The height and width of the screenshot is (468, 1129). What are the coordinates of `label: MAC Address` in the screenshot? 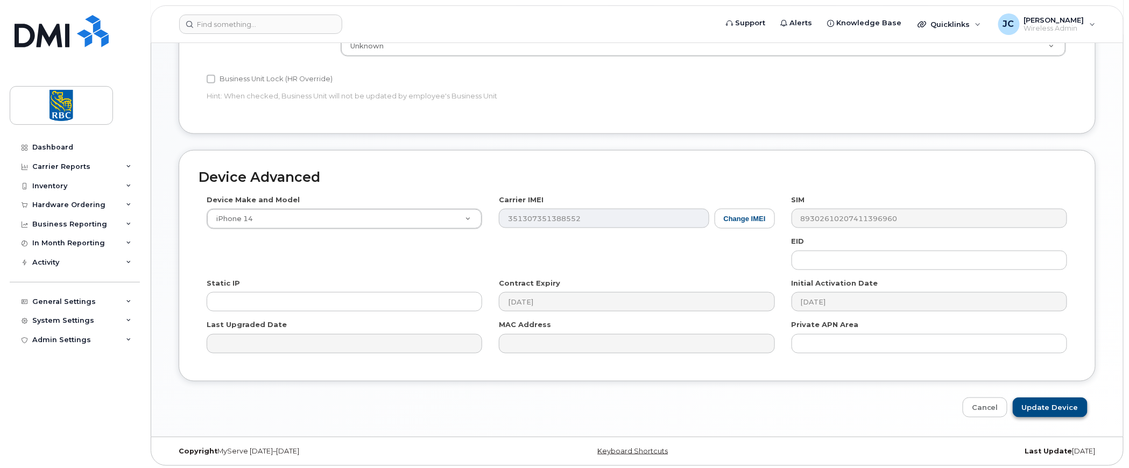 It's located at (525, 324).